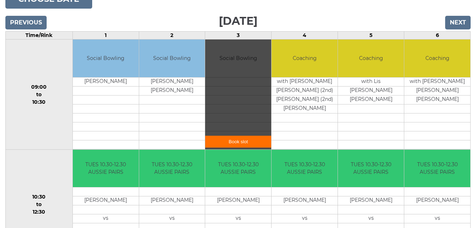  I want to click on a: Book slot, so click(238, 141).